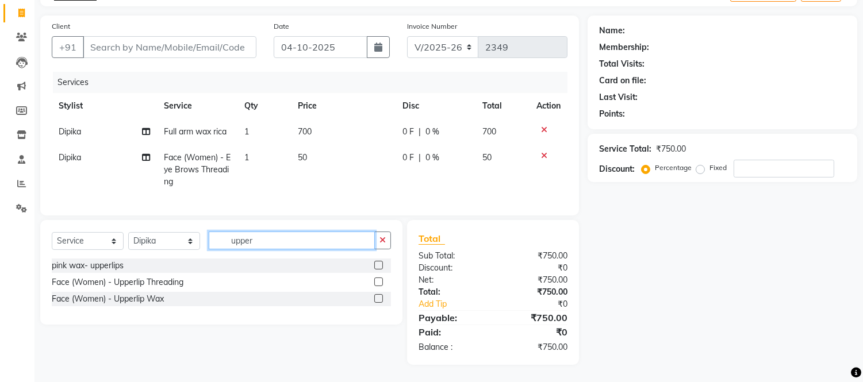  I want to click on div: Points:, so click(612, 114).